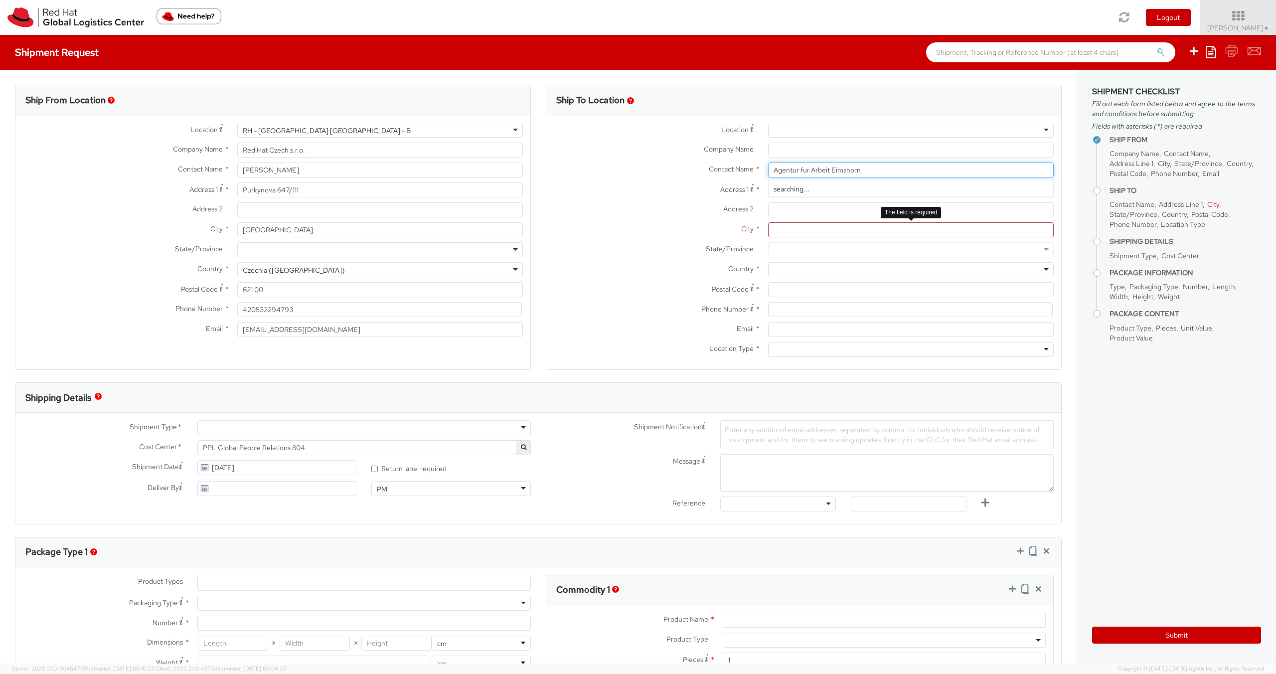  What do you see at coordinates (1196, 328) in the screenshot?
I see `span: Unit Value` at bounding box center [1196, 328].